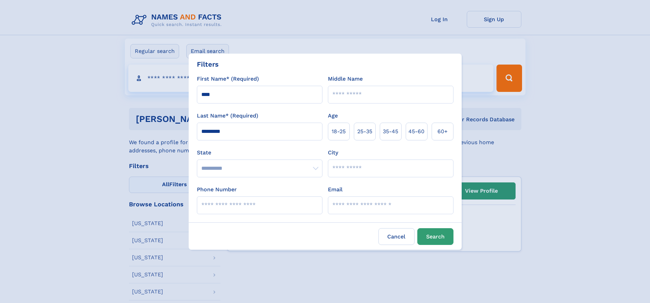  Describe the element at coordinates (365, 131) in the screenshot. I see `span: 25‑35` at that location.